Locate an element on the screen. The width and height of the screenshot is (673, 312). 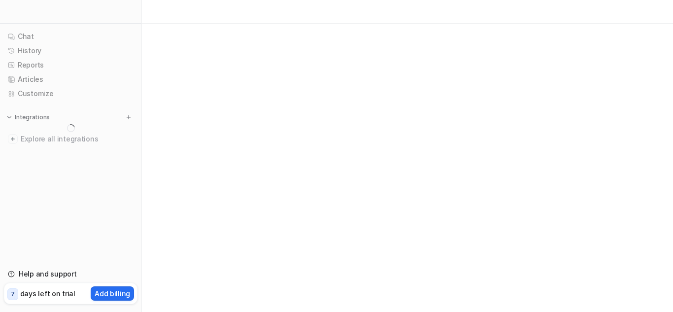
a: Chat is located at coordinates (70, 36).